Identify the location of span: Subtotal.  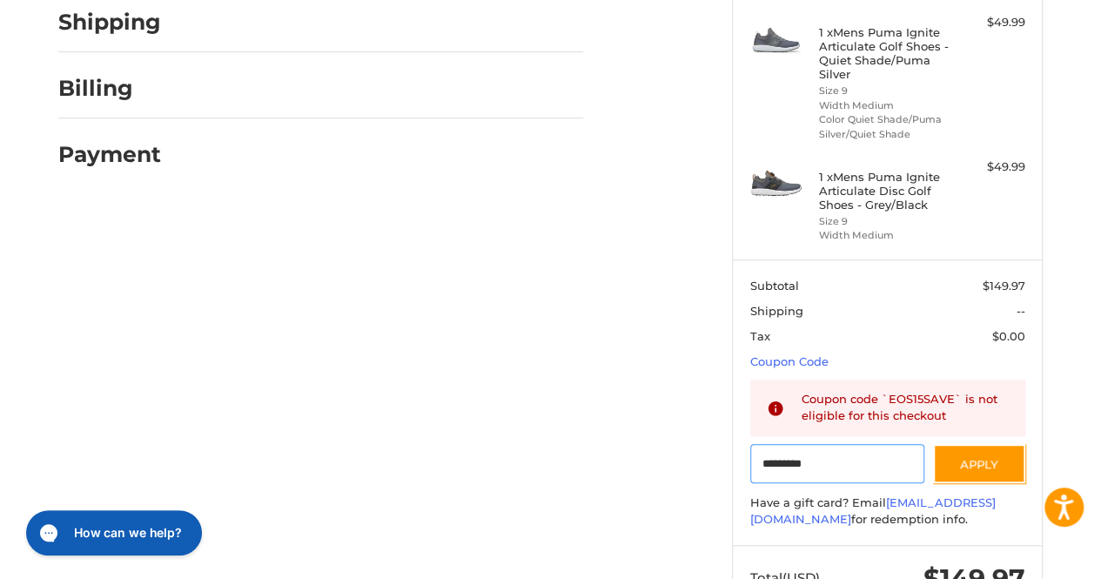
(775, 286).